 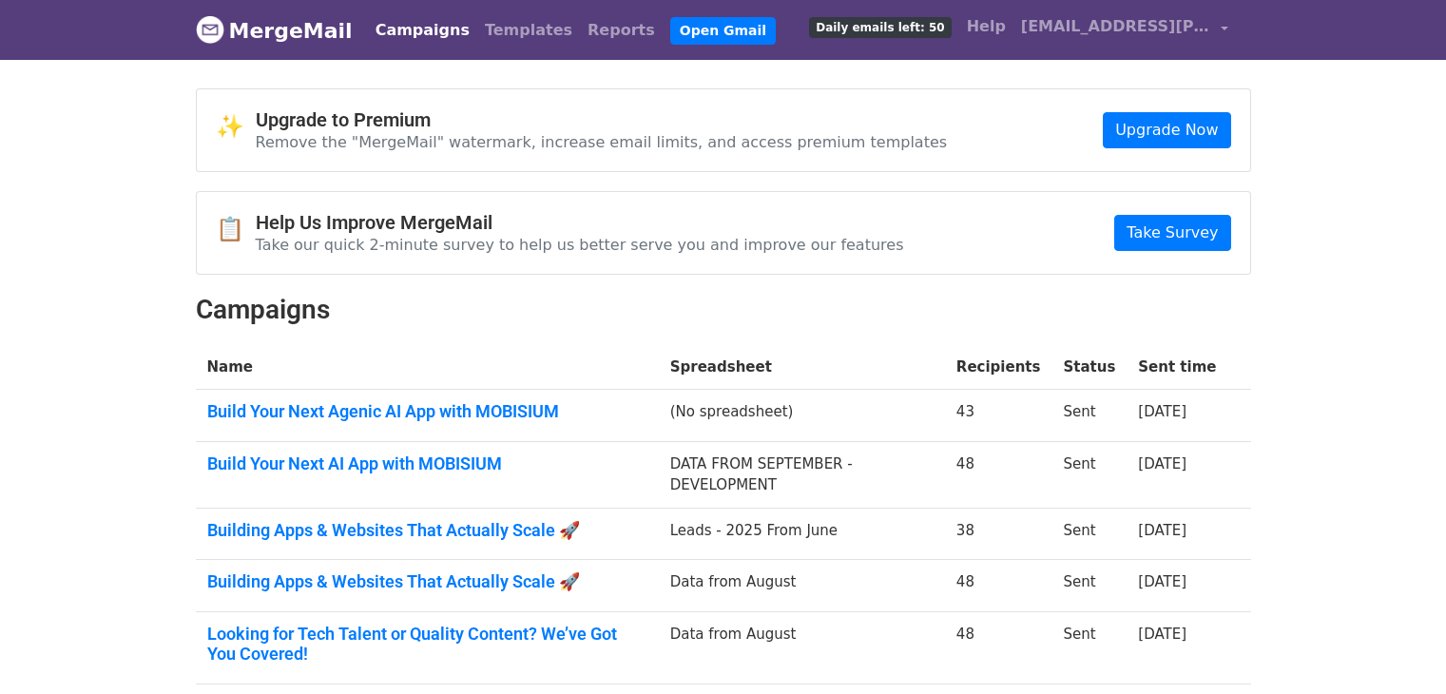 I want to click on a: Take Survey, so click(x=1173, y=233).